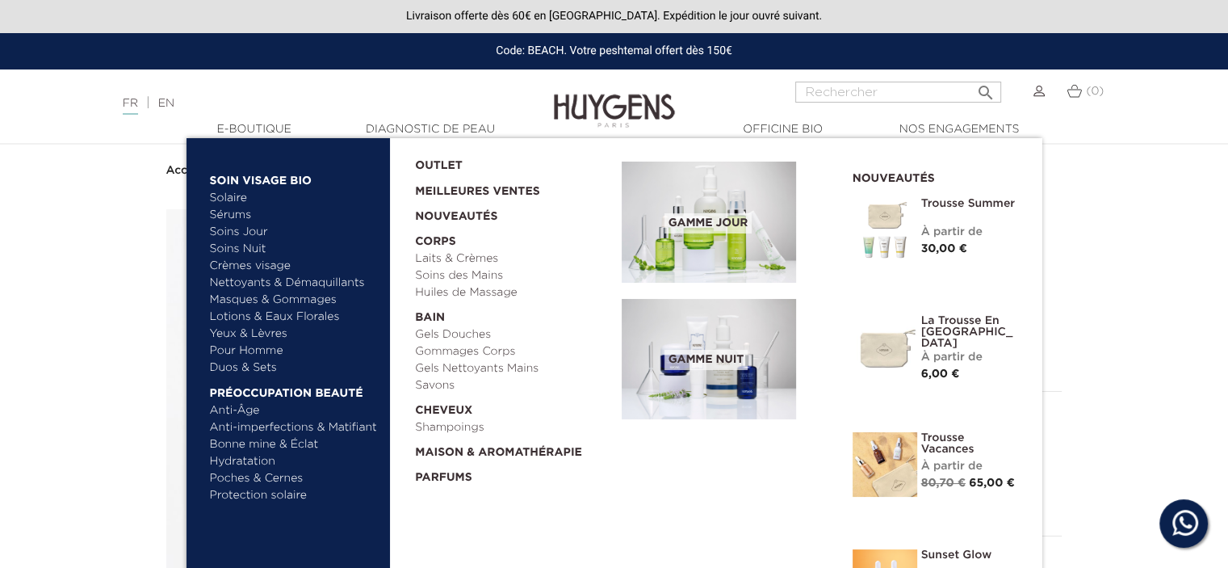 The height and width of the screenshot is (568, 1228). What do you see at coordinates (885, 230) in the screenshot?
I see `img: Trousse Summer` at bounding box center [885, 230].